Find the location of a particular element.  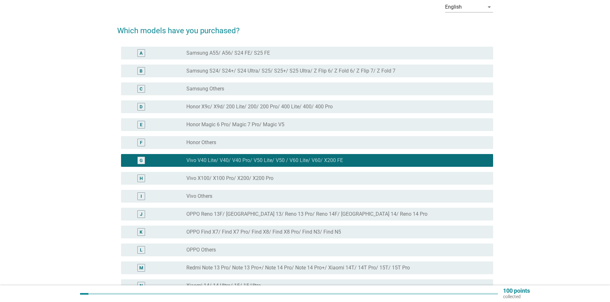

div: A is located at coordinates (141, 53).